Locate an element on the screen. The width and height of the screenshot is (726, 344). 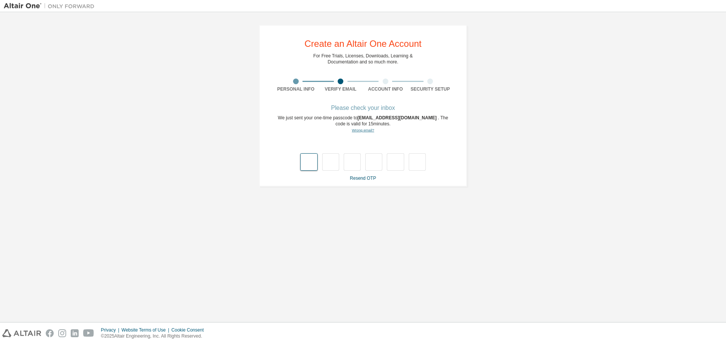
div: Cookie Consent is located at coordinates (189, 330).